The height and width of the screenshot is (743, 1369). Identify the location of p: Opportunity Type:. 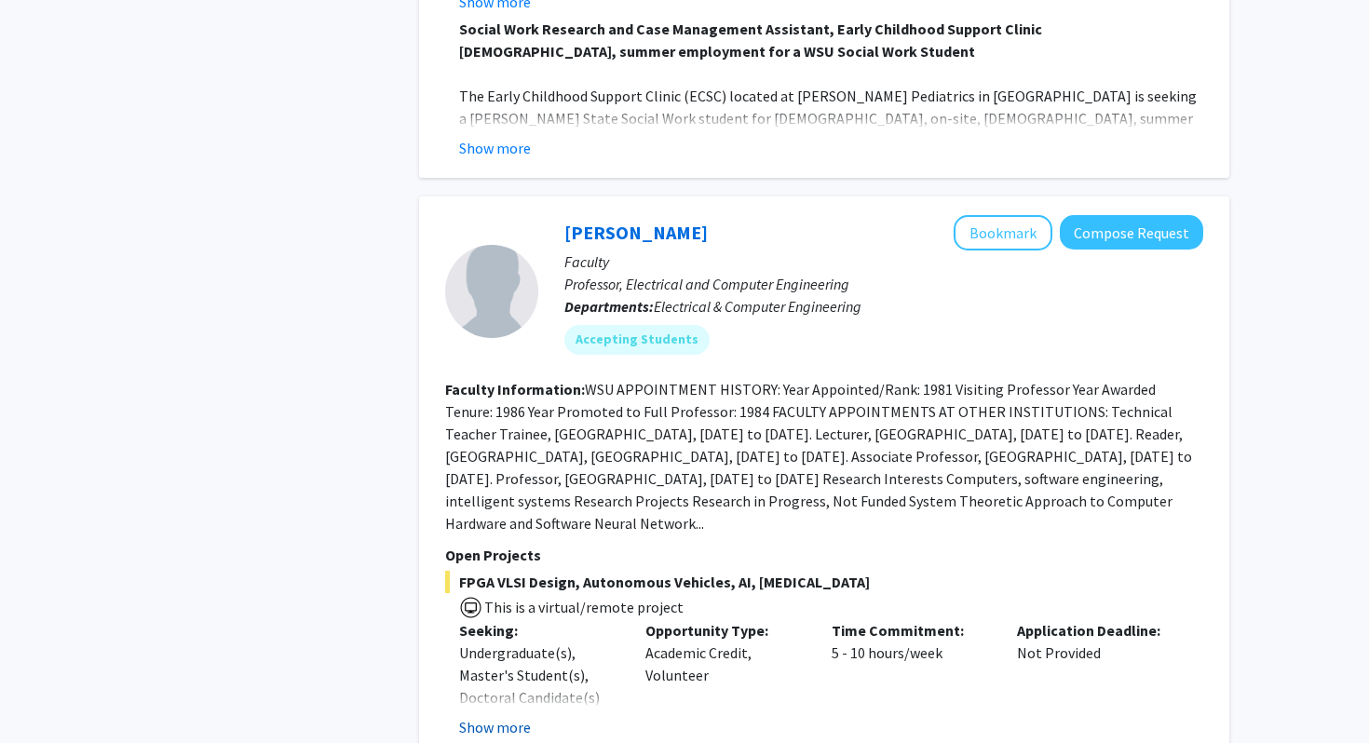
(725, 631).